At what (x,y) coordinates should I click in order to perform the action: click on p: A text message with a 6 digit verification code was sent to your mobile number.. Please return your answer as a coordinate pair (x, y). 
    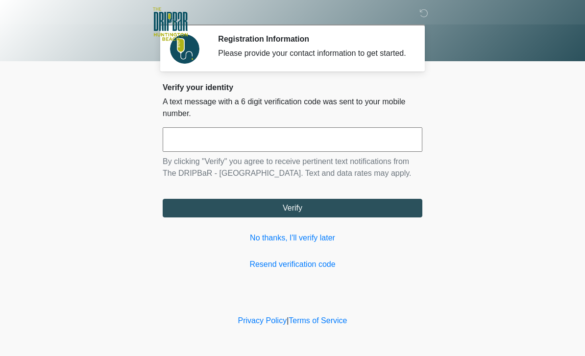
    Looking at the image, I should click on (293, 108).